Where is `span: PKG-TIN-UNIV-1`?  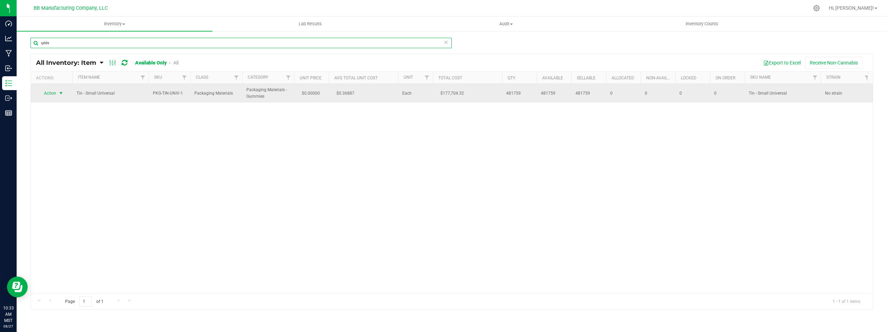
span: PKG-TIN-UNIV-1 is located at coordinates (169, 93).